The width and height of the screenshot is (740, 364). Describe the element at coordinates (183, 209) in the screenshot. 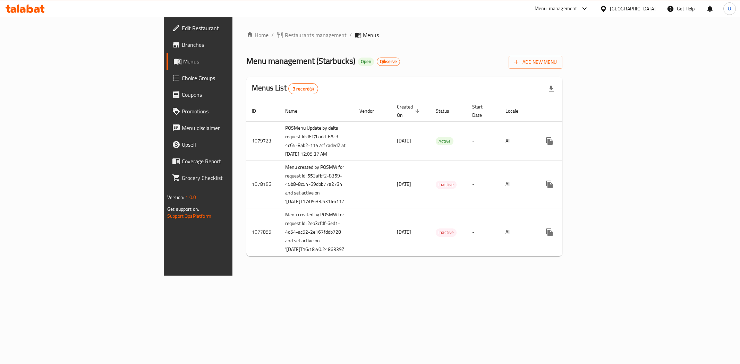

I see `span: Get support on:` at that location.